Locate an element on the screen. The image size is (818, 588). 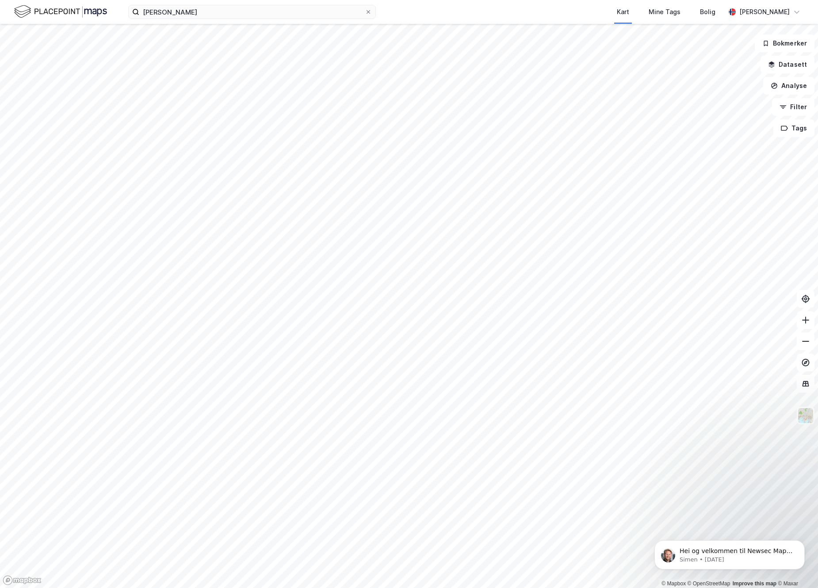
div: message notification from Simen, 3w ago. Hei og velkommen til Newsec Maps, Christian Om det er du... is located at coordinates (88, 33).